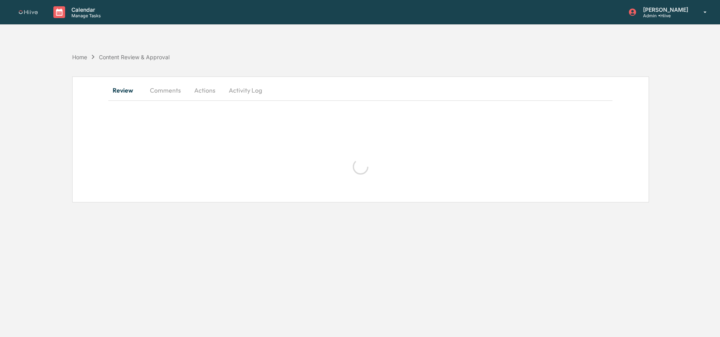 Image resolution: width=720 pixels, height=337 pixels. I want to click on button: Actions, so click(205, 90).